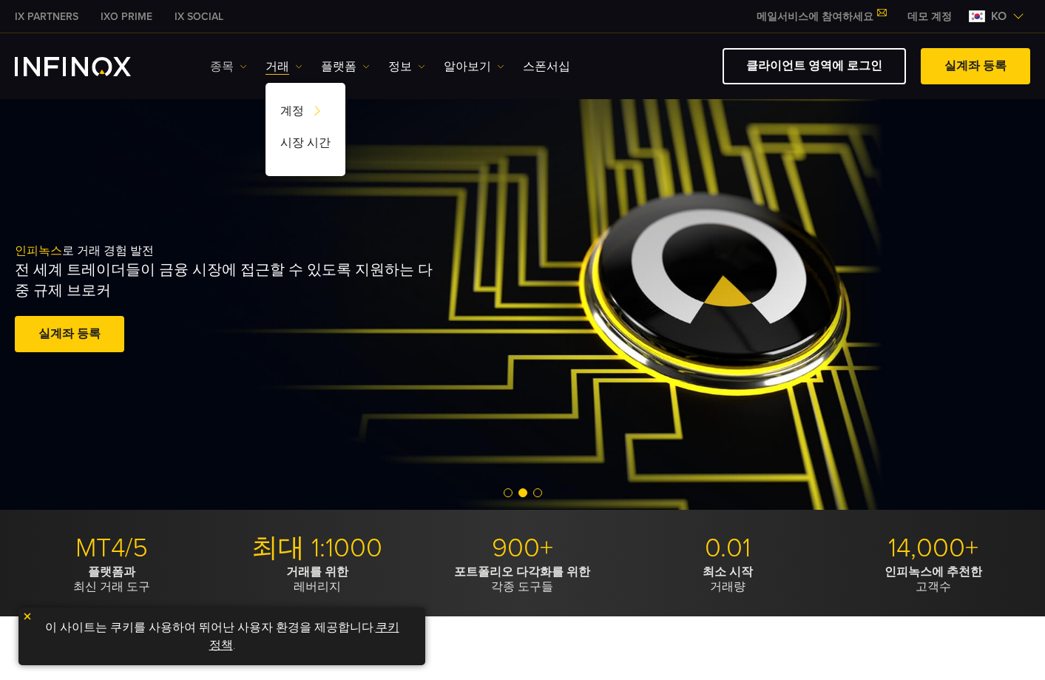 The width and height of the screenshot is (1045, 680). I want to click on p: 최대 1:1000, so click(317, 548).